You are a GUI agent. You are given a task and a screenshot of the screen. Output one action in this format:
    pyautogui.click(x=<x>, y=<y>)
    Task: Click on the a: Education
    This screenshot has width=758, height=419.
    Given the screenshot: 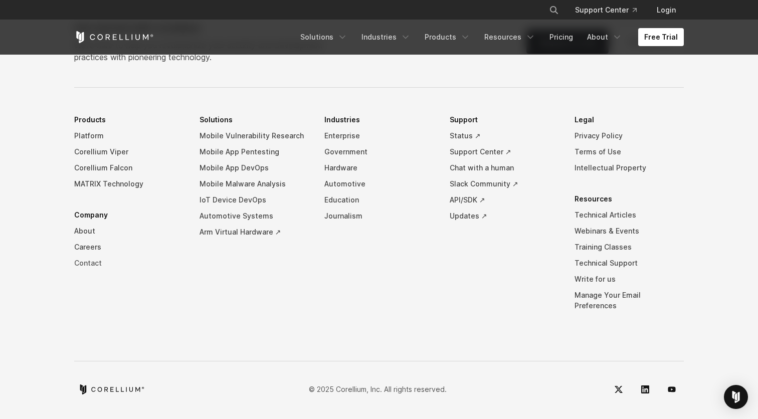 What is the action you would take?
    pyautogui.click(x=379, y=200)
    